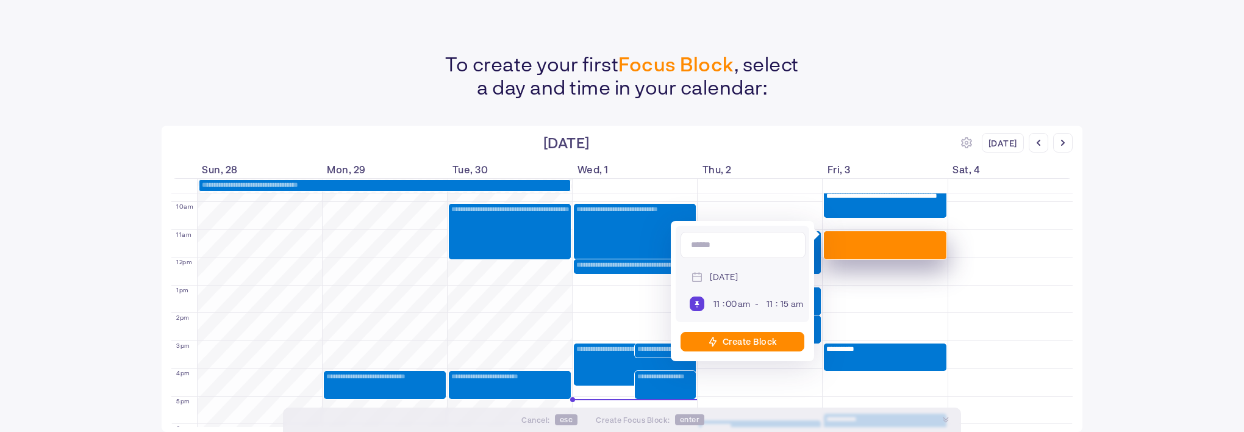 The height and width of the screenshot is (432, 1244). I want to click on a: Tue, 30, so click(512, 169).